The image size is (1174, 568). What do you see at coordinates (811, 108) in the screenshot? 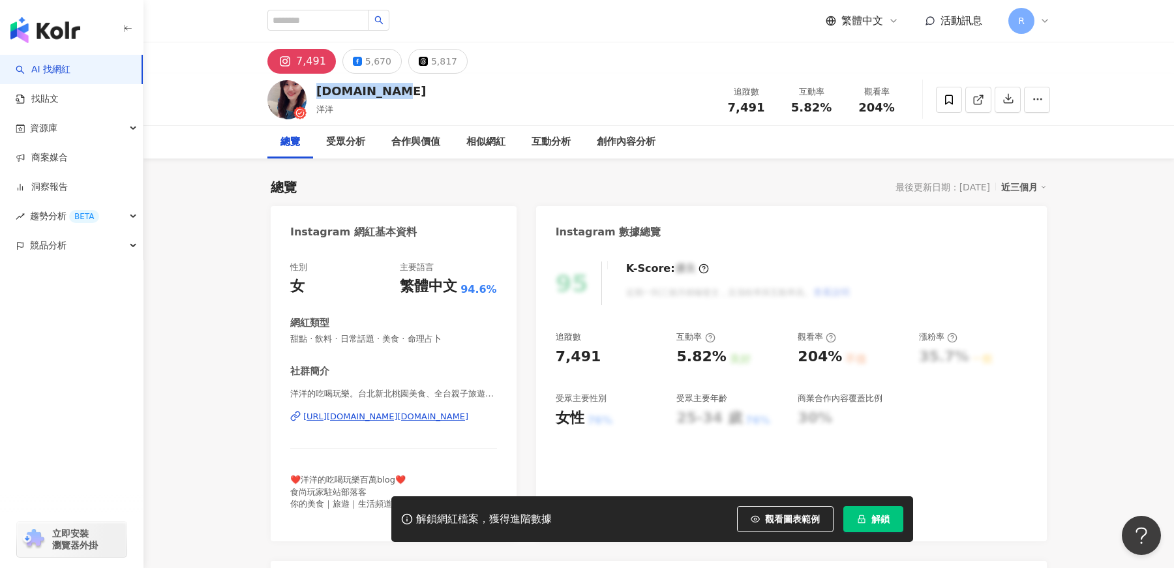
I see `span: 5.82%` at bounding box center [811, 108].